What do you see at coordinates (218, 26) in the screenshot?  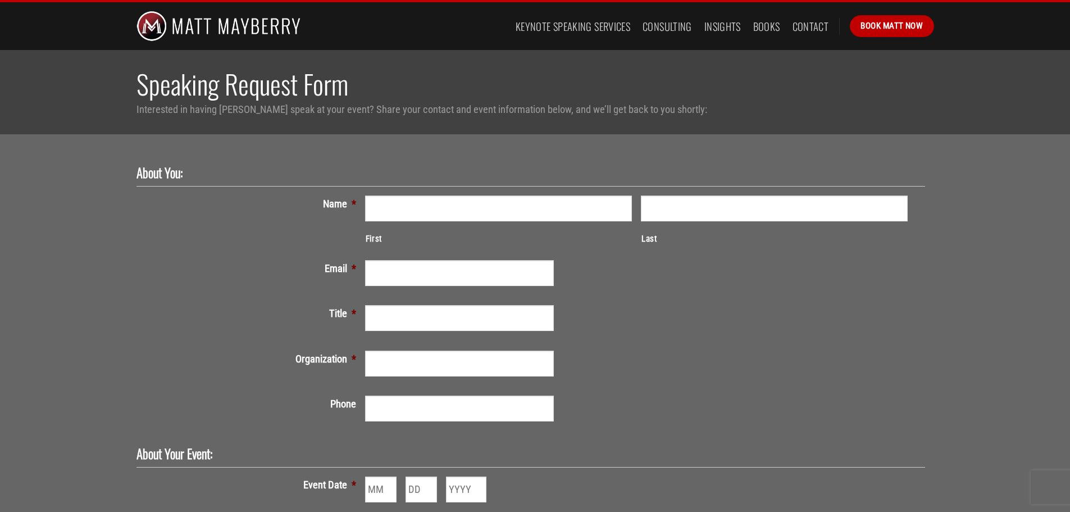 I see `img: Matt Mayberry` at bounding box center [218, 26].